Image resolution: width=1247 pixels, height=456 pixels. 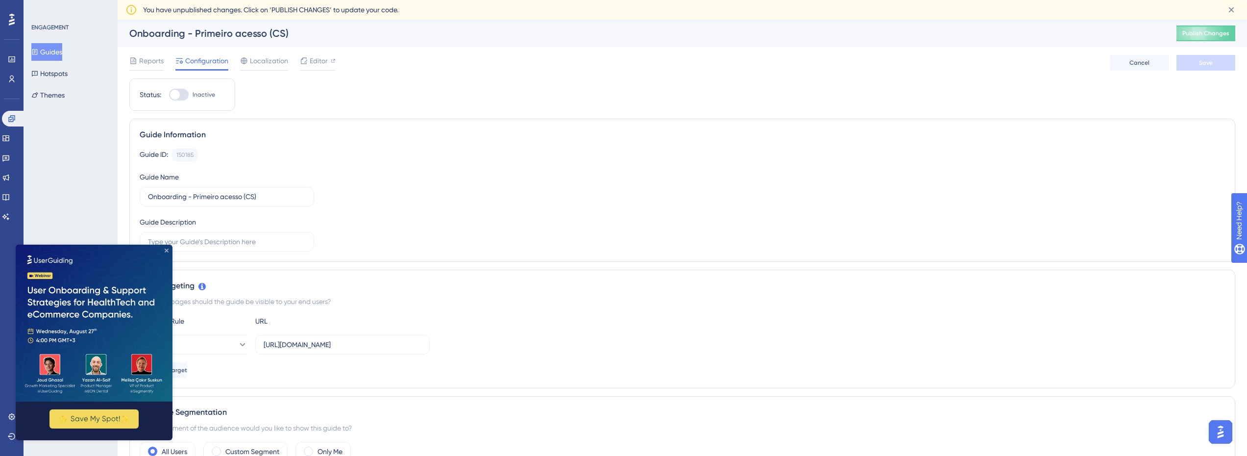 I want to click on button: ✨ Save My Spot!✨, so click(x=78, y=174).